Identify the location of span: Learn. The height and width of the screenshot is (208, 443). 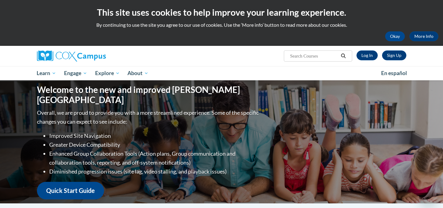
(46, 73).